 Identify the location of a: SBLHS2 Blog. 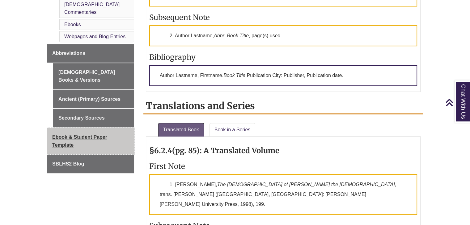
(91, 164).